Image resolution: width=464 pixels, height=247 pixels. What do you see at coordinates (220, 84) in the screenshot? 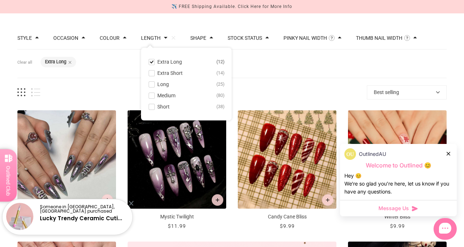
I see `span: 25` at bounding box center [220, 84].